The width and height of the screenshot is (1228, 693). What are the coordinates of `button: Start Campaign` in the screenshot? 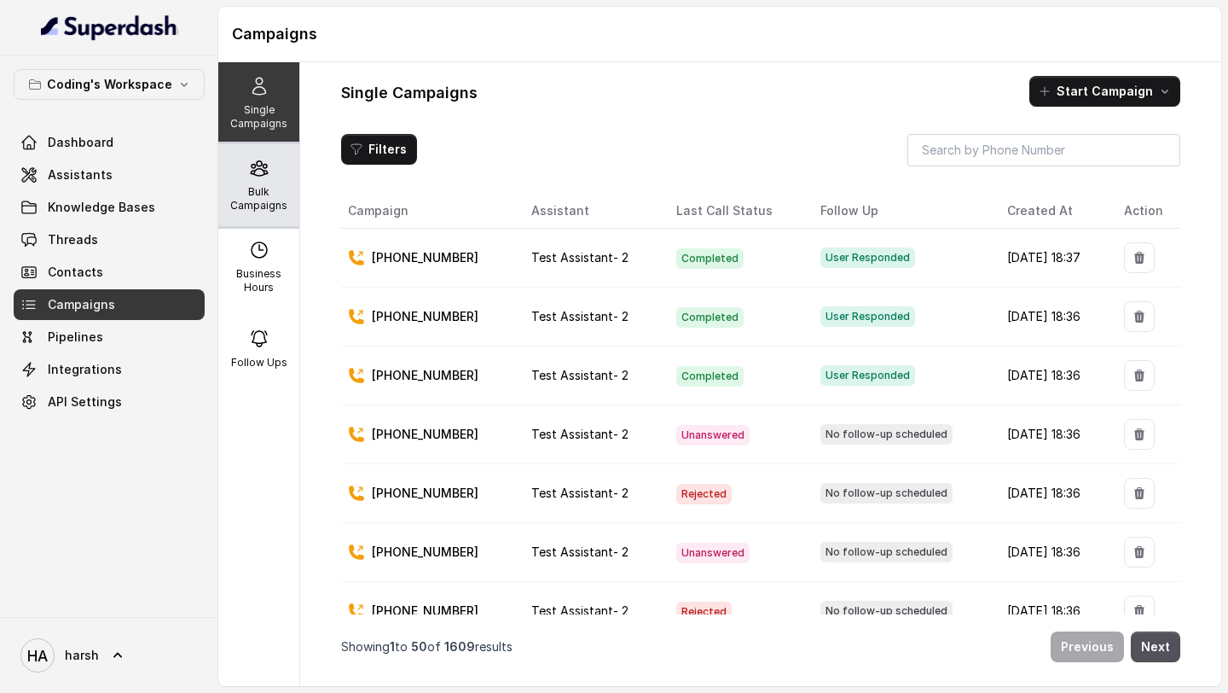 It's located at (1105, 91).